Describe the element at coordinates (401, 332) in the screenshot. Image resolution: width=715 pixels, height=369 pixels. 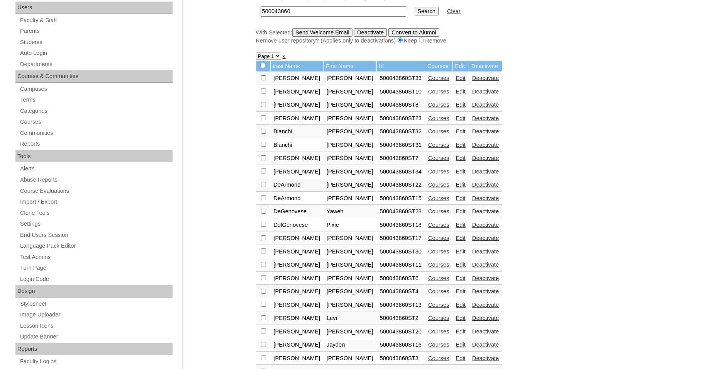
I see `td: 500043860ST20` at that location.